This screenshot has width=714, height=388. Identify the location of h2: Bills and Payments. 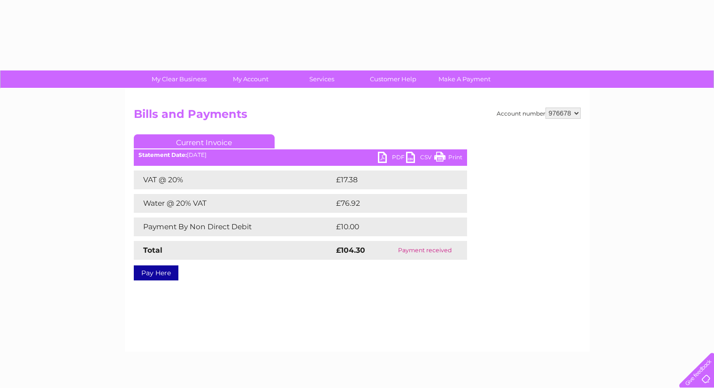
(357, 116).